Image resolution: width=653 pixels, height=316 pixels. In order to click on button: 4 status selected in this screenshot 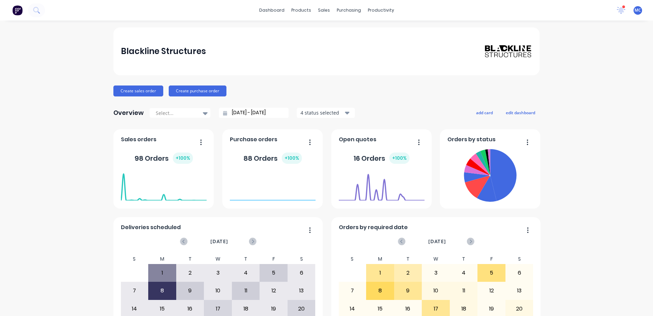, I will do `click(326, 113)`.